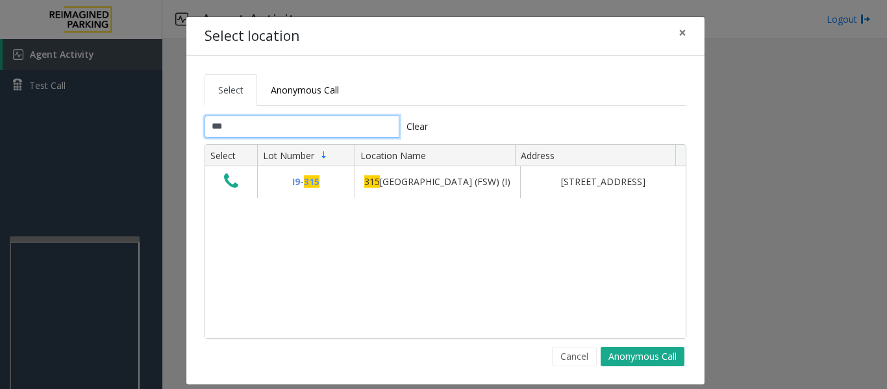 The image size is (887, 389). Describe the element at coordinates (537, 155) in the screenshot. I see `span: Address` at that location.